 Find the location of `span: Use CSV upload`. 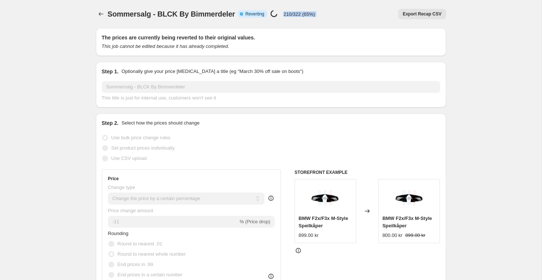

span: Use CSV upload is located at coordinates (129, 158).